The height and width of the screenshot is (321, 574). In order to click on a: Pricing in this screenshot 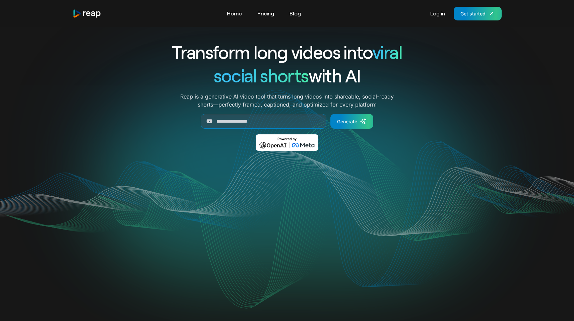, I will do `click(266, 13)`.